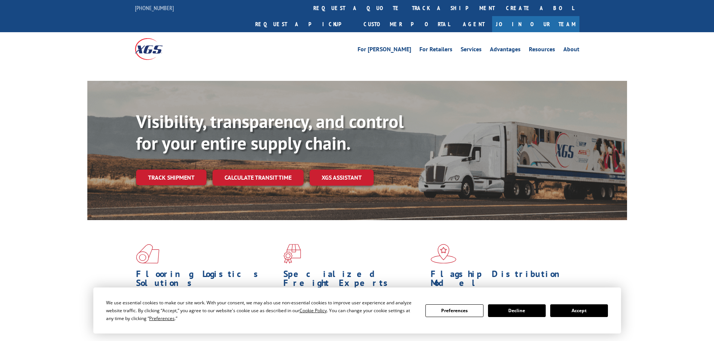 The width and height of the screenshot is (714, 341). Describe the element at coordinates (171, 178) in the screenshot. I see `a: Track shipment` at that location.